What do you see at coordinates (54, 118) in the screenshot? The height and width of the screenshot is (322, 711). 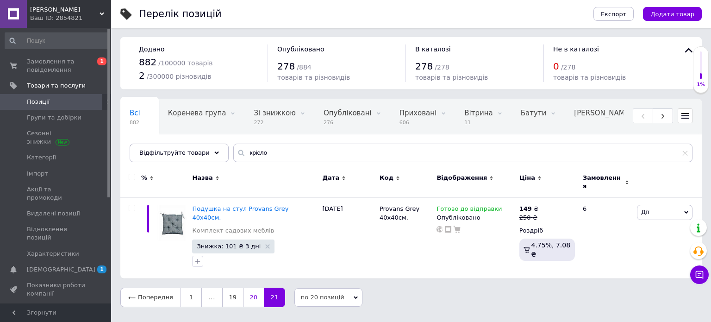 I see `span: Групи та добірки` at bounding box center [54, 118].